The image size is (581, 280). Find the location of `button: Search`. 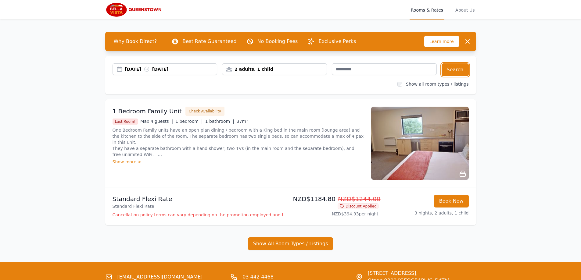

button: Search is located at coordinates (455, 70).